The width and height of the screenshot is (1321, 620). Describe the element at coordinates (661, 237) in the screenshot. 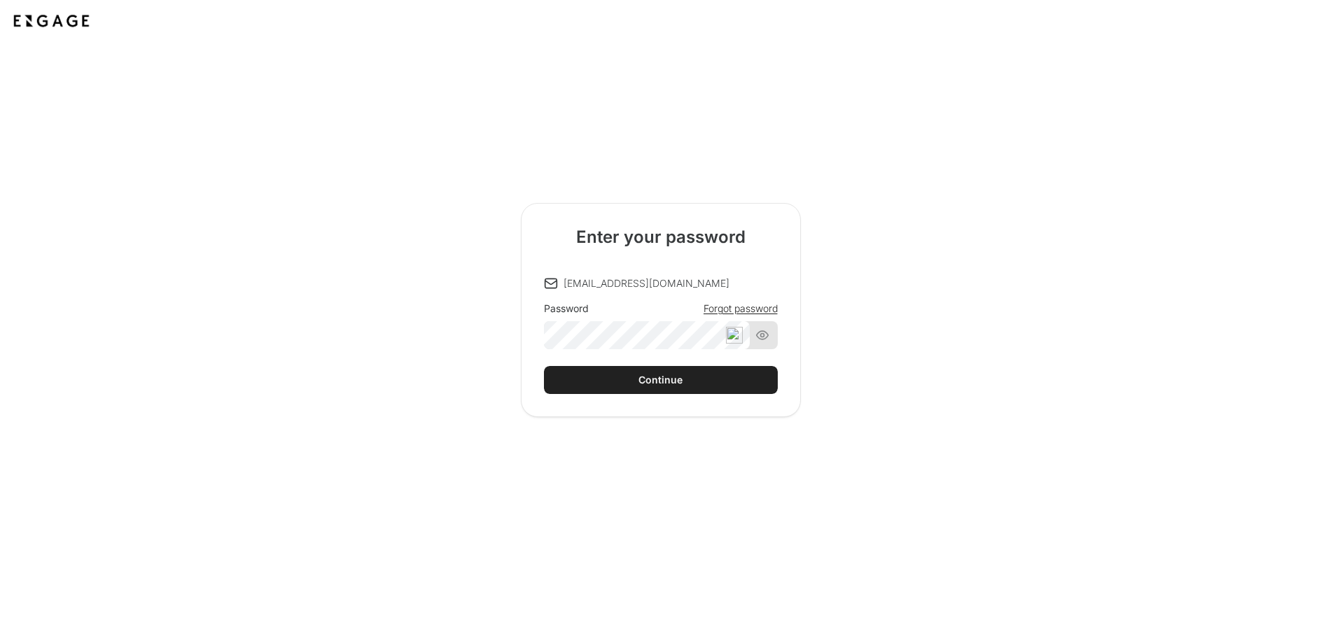

I see `h2: Enter your password` at that location.